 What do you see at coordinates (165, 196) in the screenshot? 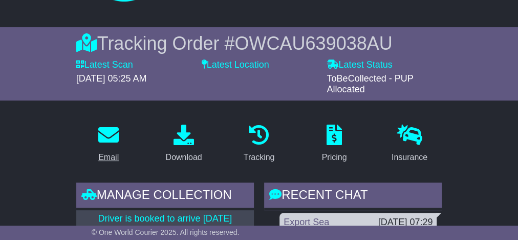
I see `div: Manage collection` at bounding box center [165, 196].